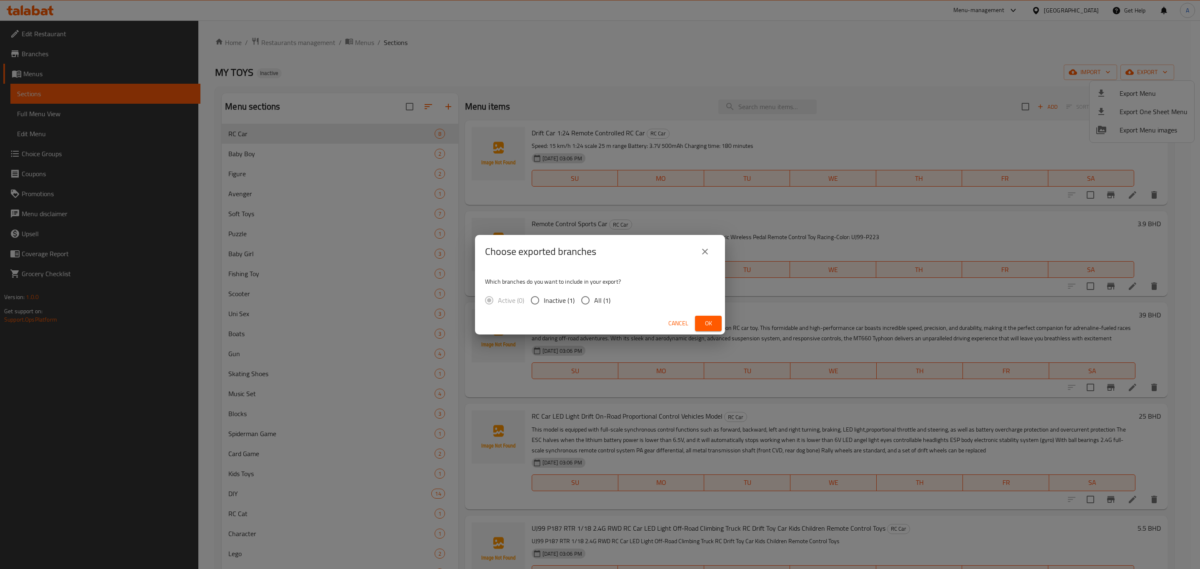 The image size is (1200, 569). I want to click on button: Cancel, so click(678, 323).